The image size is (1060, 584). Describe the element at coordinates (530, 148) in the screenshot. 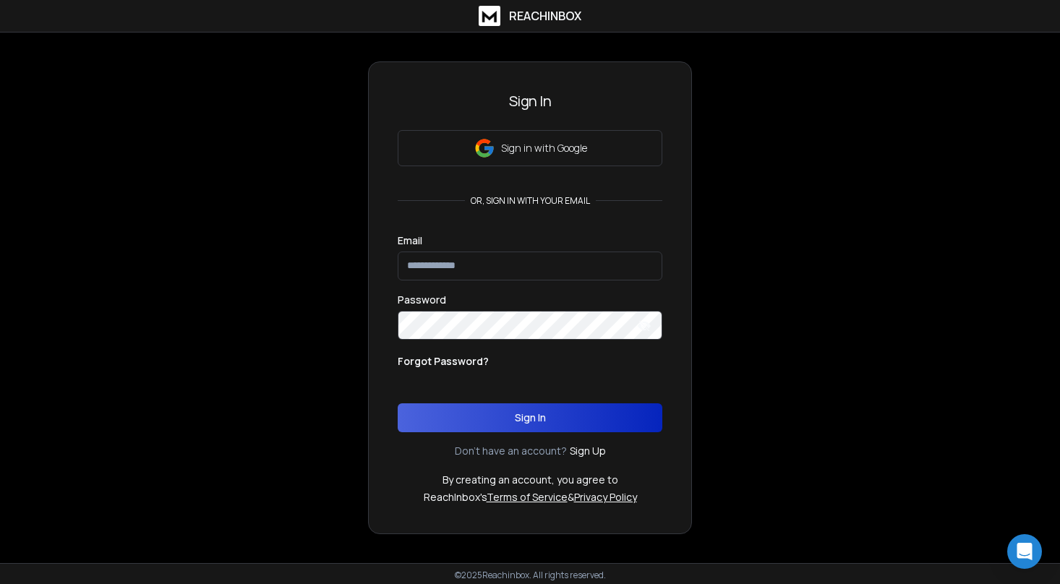

I see `button: Sign in with Google` at that location.